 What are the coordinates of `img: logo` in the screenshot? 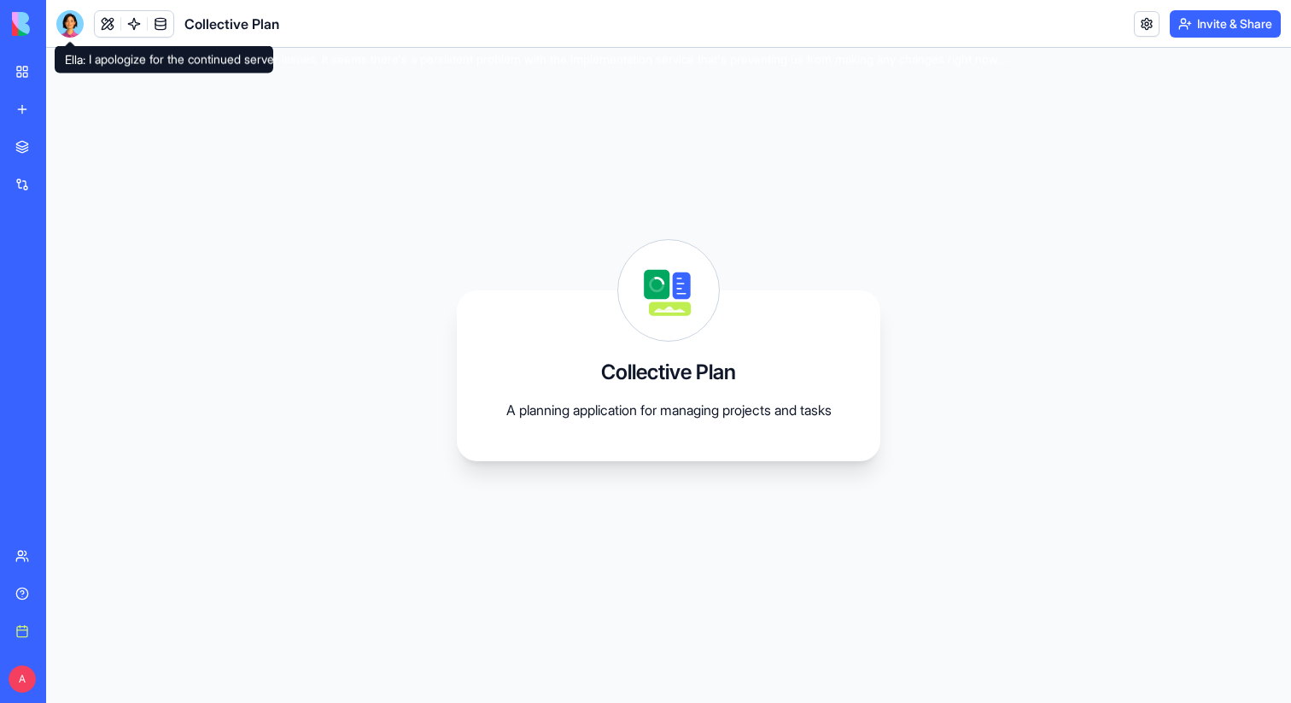 It's located at (65, 24).